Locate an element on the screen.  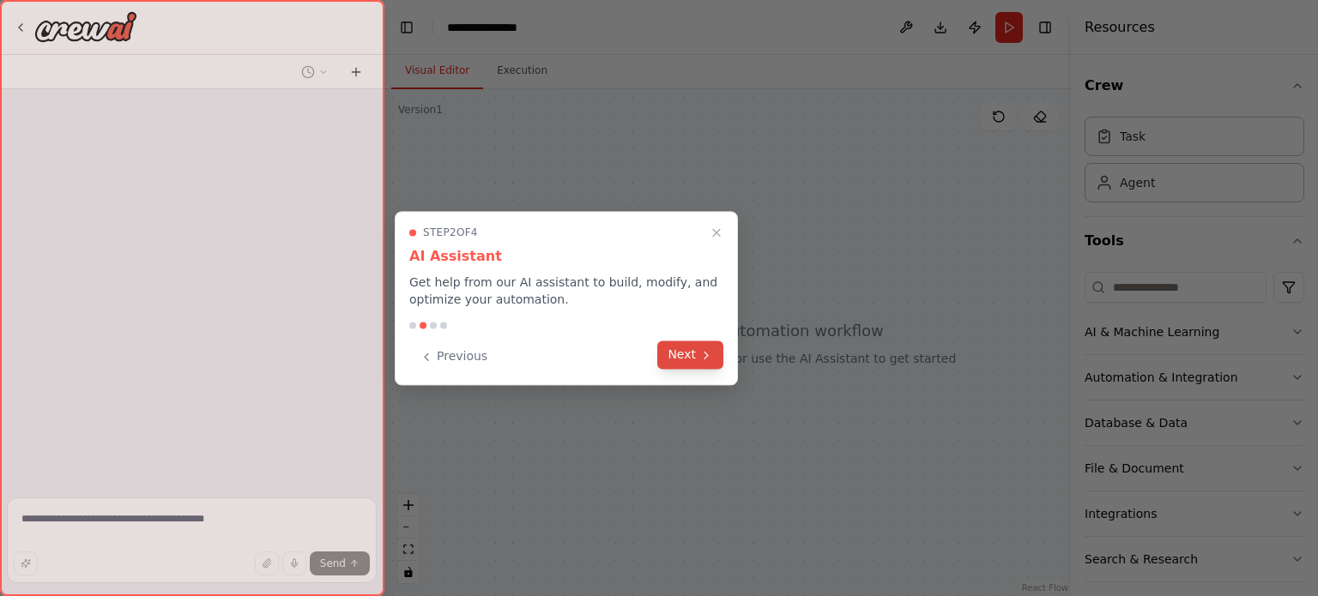
span: Step 2 of 4 is located at coordinates (451, 233).